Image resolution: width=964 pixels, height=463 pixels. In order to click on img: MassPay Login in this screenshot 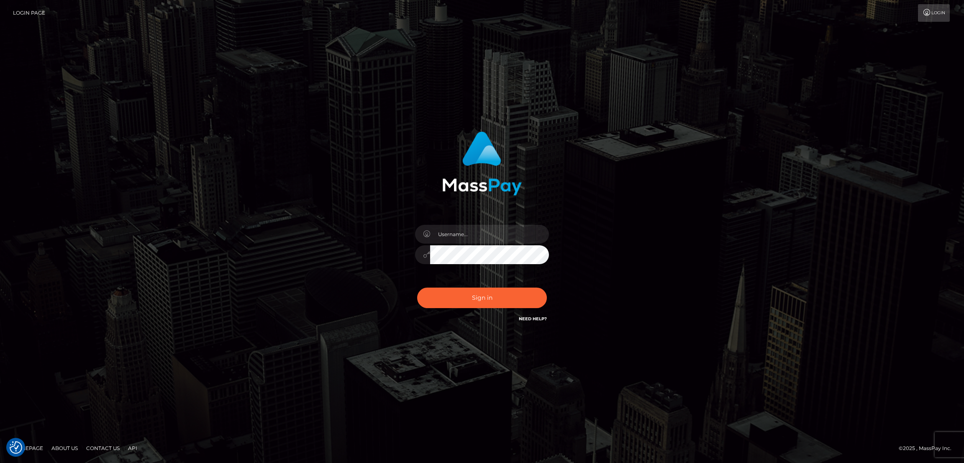, I will do `click(482, 163)`.